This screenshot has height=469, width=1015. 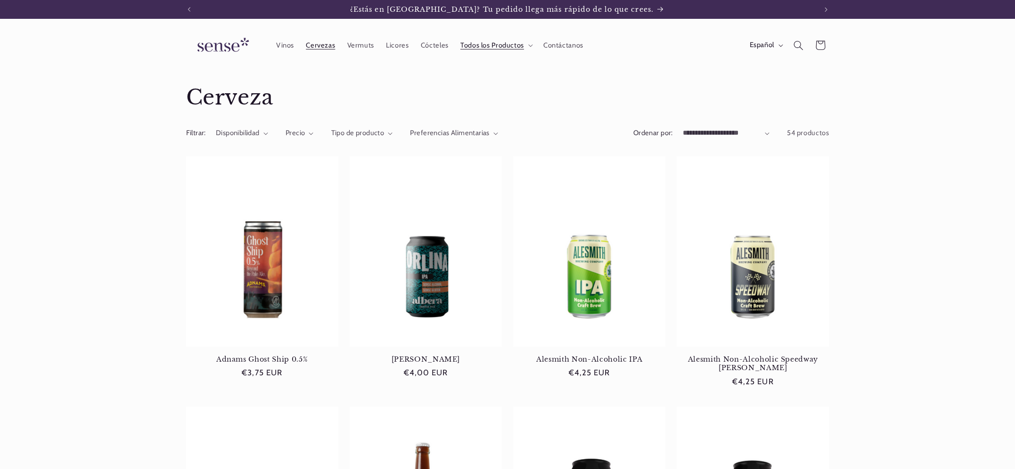 I want to click on a: Licores, so click(x=398, y=45).